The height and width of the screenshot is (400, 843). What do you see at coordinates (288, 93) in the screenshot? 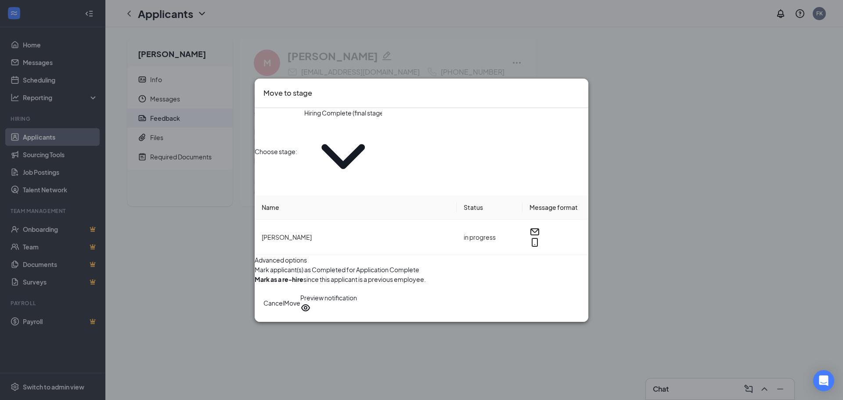
I see `h3: Move to stage` at bounding box center [288, 93].